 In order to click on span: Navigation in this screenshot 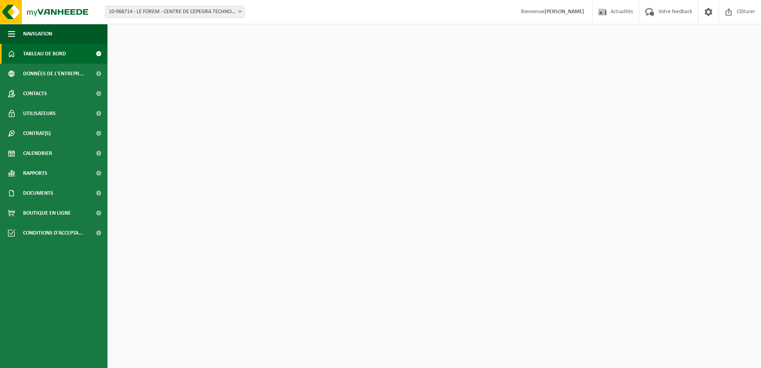, I will do `click(37, 34)`.